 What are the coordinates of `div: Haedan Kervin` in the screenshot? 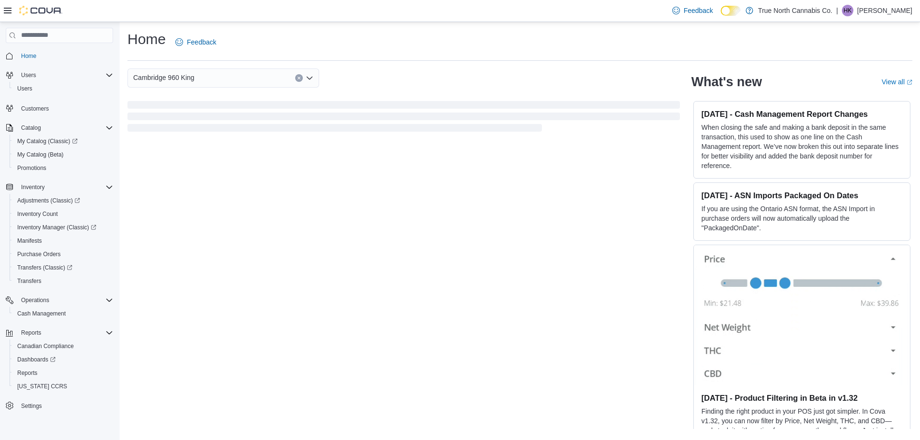 It's located at (848, 11).